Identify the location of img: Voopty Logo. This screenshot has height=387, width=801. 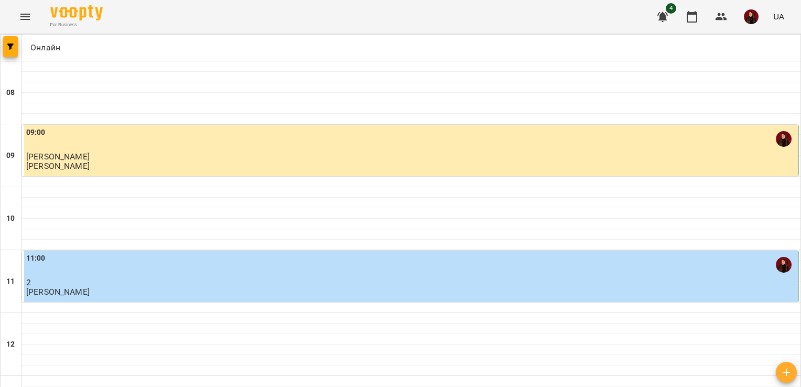
(77, 13).